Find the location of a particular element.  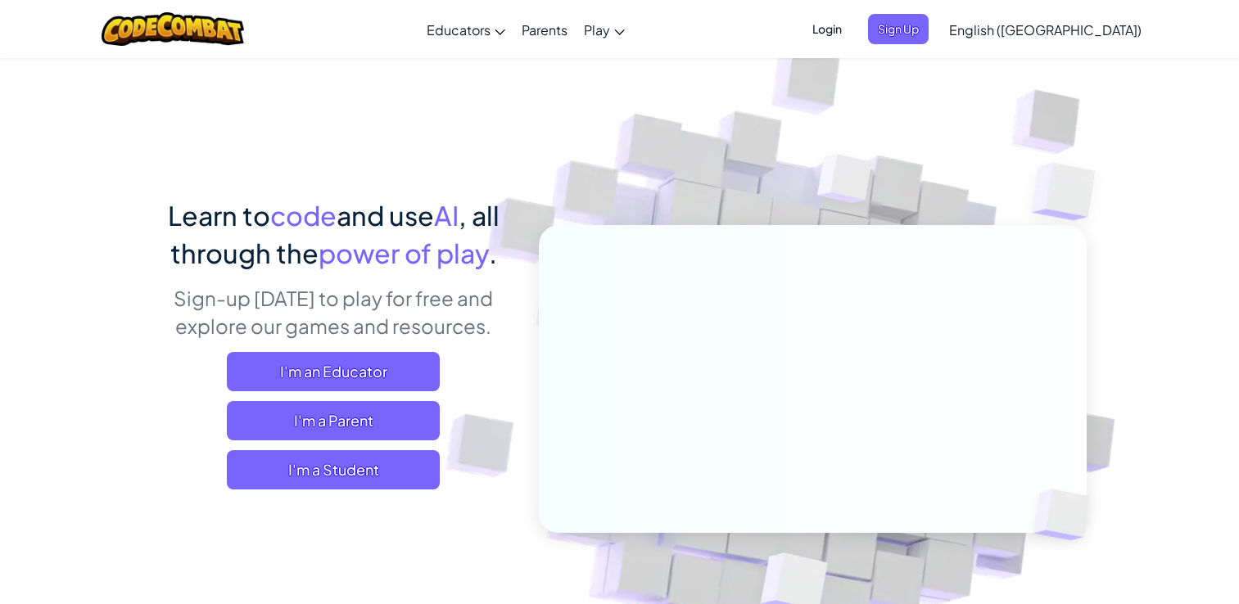

a: Play is located at coordinates (604, 29).